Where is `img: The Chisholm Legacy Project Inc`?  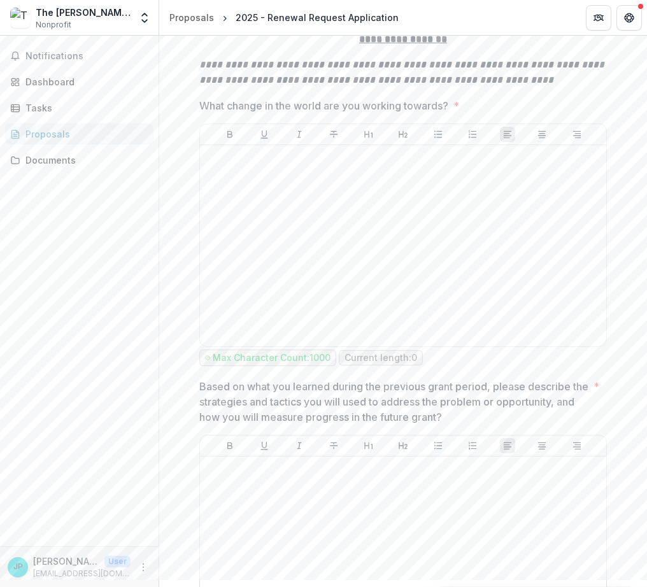
img: The Chisholm Legacy Project Inc is located at coordinates (20, 18).